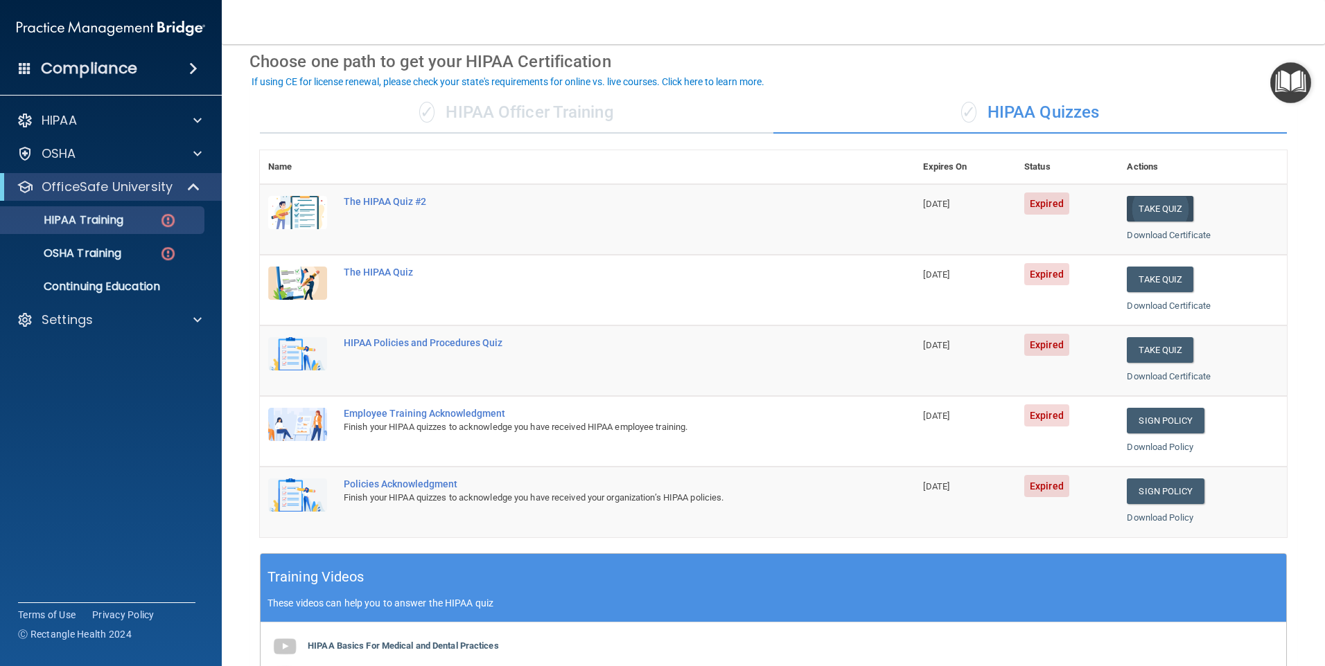 Image resolution: width=1325 pixels, height=666 pixels. Describe the element at coordinates (594, 272) in the screenshot. I see `div: The HIPAA Quiz` at that location.